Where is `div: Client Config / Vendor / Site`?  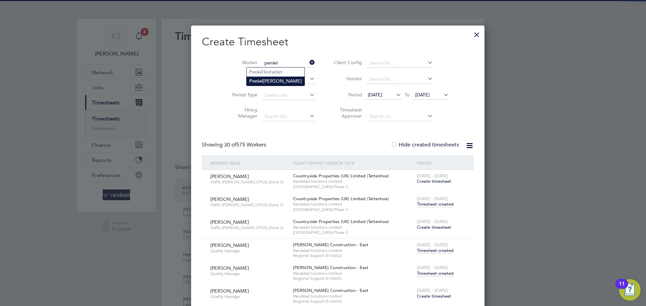
div: Client Config / Vendor / Site is located at coordinates (353, 163).